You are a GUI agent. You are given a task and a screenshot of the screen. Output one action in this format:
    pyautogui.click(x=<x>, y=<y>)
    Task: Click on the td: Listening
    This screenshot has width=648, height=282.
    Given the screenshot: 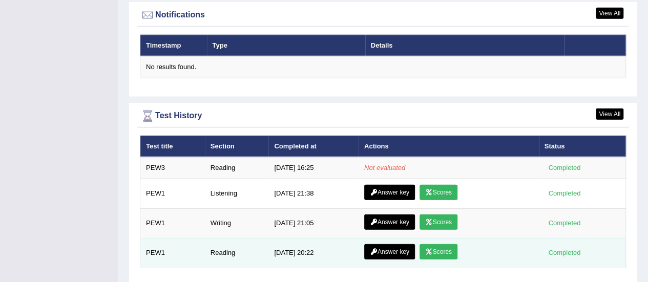 What is the action you would take?
    pyautogui.click(x=237, y=194)
    